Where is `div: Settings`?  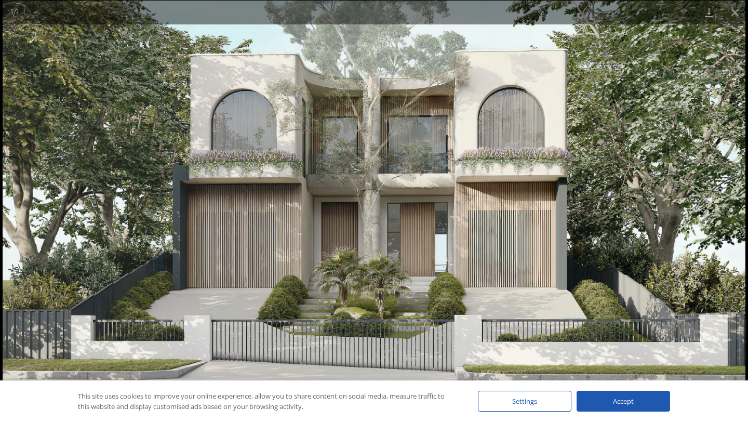 div: Settings is located at coordinates (524, 401).